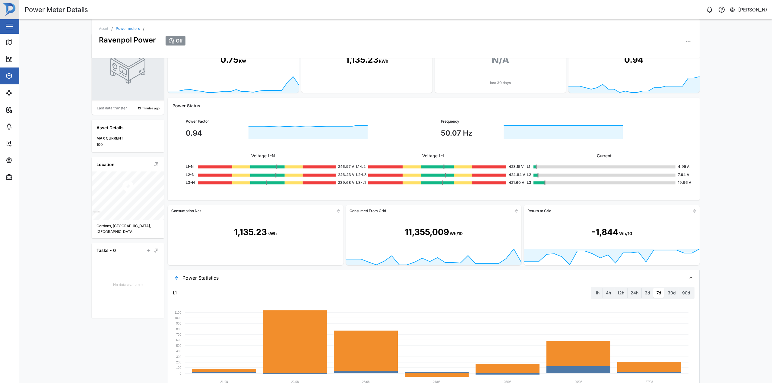 This screenshot has height=383, width=772. What do you see at coordinates (186, 211) in the screenshot?
I see `div: Consumption Net` at bounding box center [186, 211].